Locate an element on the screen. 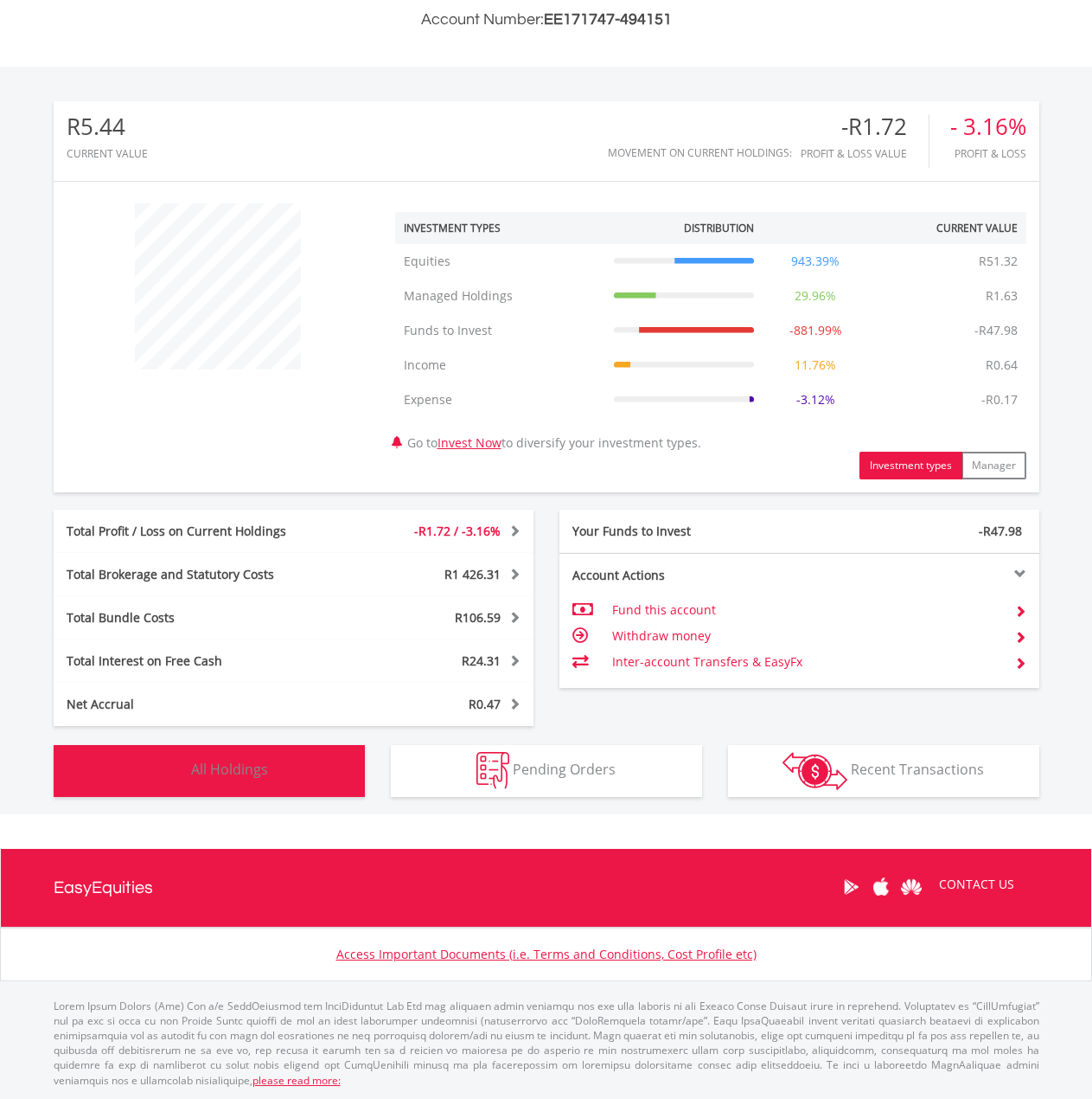 This screenshot has width=1092, height=1099. span: EE171747-494151 is located at coordinates (608, 19).